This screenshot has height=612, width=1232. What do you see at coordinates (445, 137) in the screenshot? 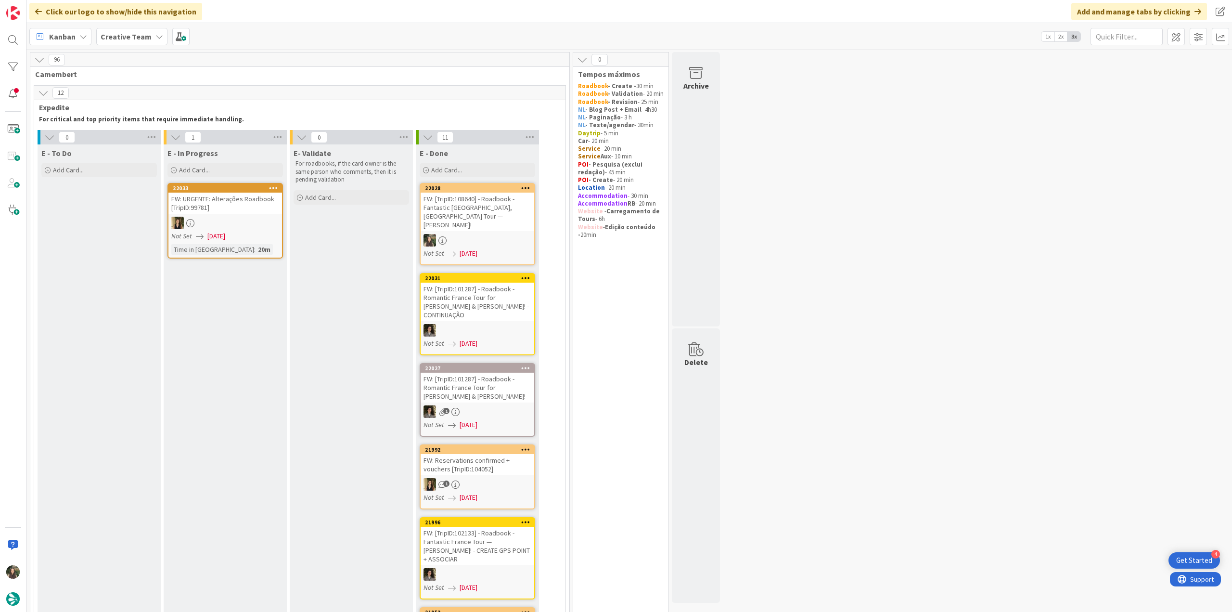
I see `span: 11` at bounding box center [445, 137].